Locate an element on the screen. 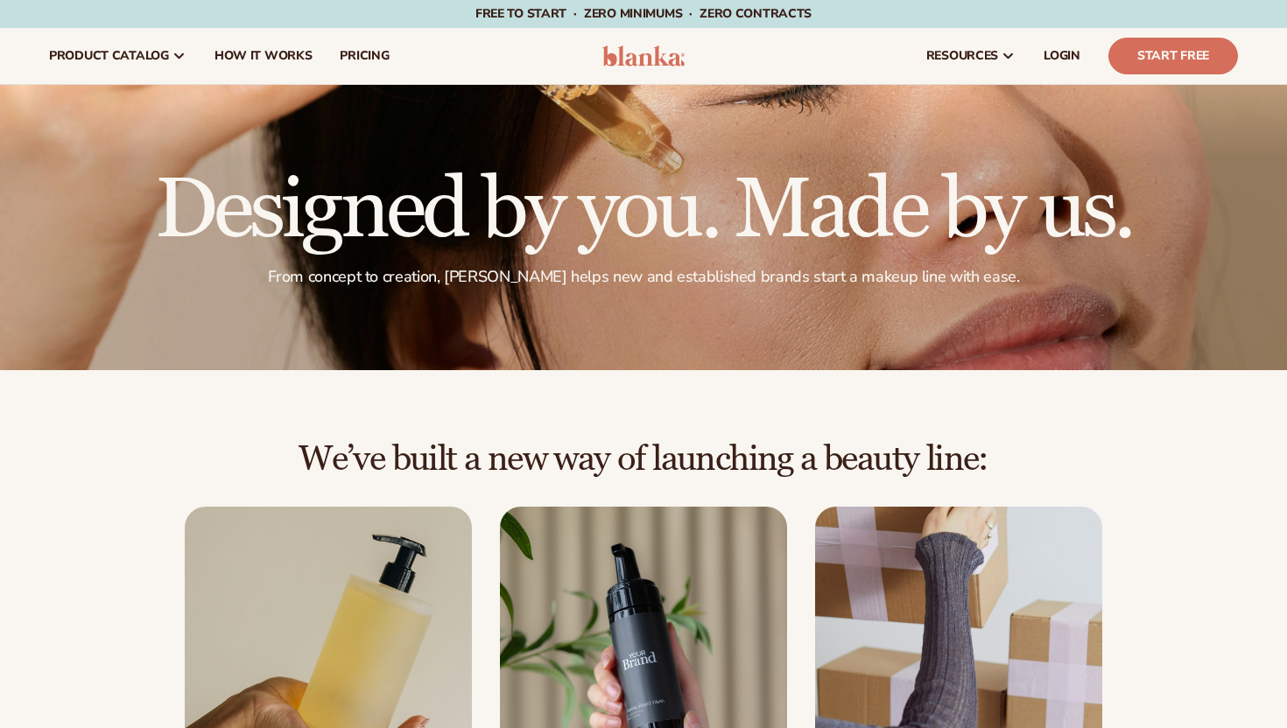  h1: Designed by you. Made by us. is located at coordinates (643, 211).